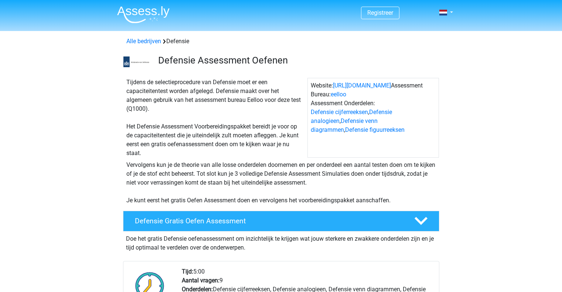 This screenshot has width=562, height=292. Describe the element at coordinates (269, 221) in the screenshot. I see `h4: Defensie Gratis Oefen Assessment` at that location.